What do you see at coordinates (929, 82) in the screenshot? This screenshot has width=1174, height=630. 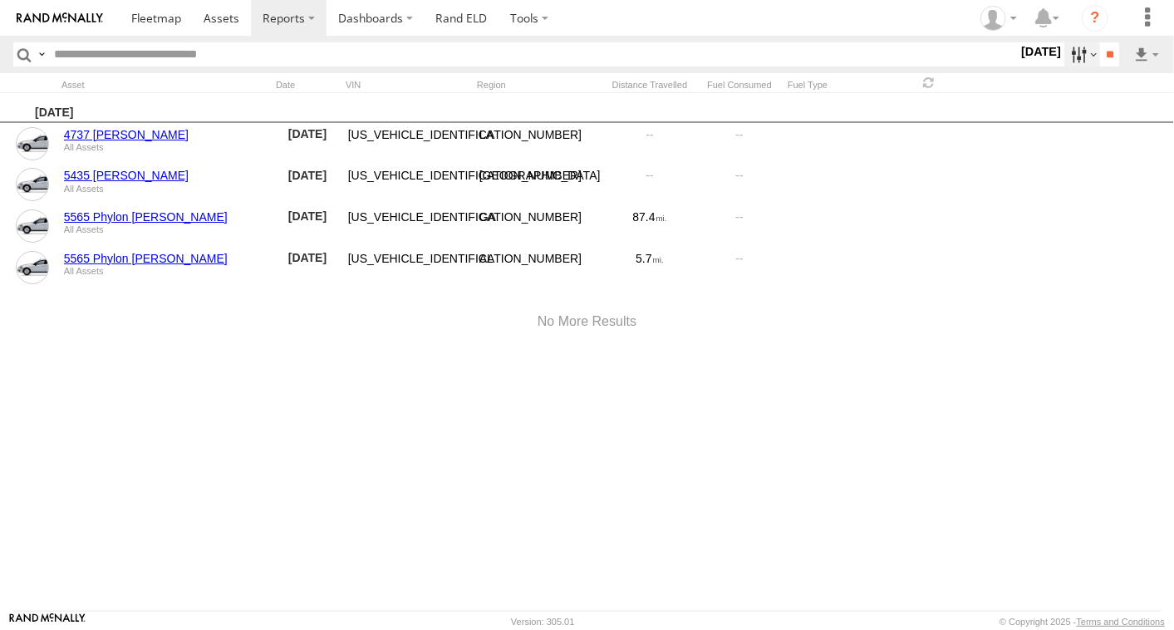 I see `span: Refresh` at bounding box center [929, 82].